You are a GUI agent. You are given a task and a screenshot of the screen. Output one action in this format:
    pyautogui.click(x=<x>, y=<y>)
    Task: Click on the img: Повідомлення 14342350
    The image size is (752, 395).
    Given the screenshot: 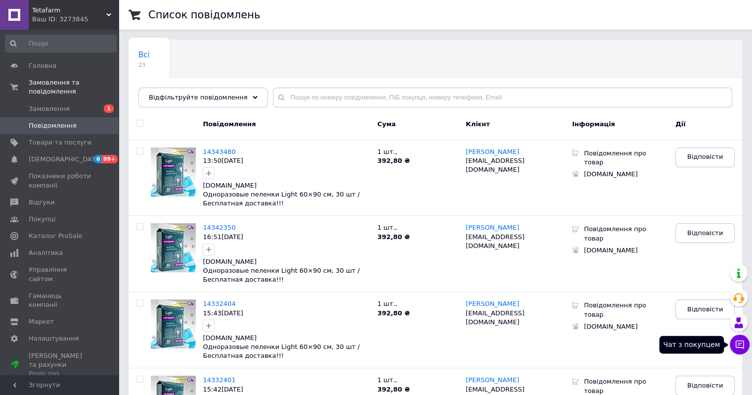 What is the action you would take?
    pyautogui.click(x=173, y=247)
    